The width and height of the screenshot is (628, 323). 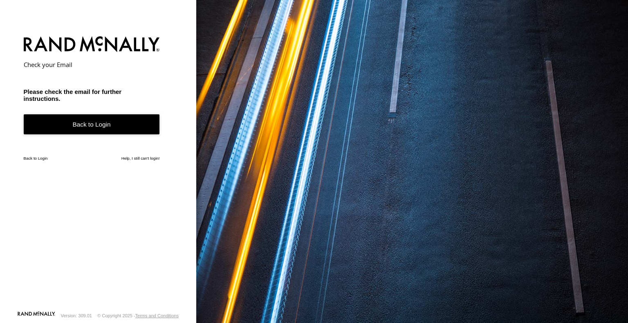 I want to click on a: Visit our Website, so click(x=36, y=316).